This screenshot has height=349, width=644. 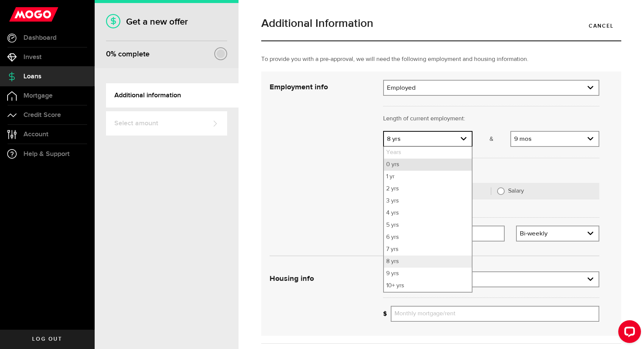 I want to click on li: 4 yrs, so click(x=427, y=213).